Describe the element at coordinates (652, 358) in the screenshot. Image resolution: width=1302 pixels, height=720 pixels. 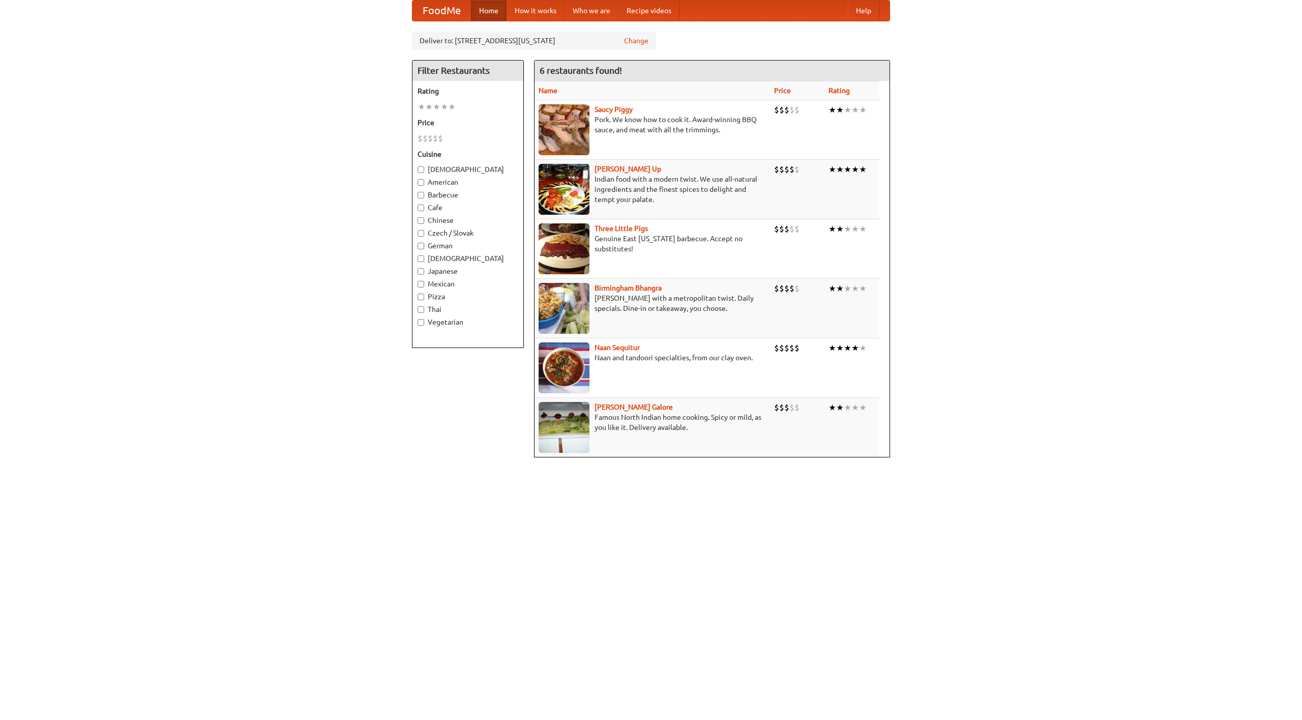
I see `p: Naan and tandoori specialties, from our clay oven.` at that location.